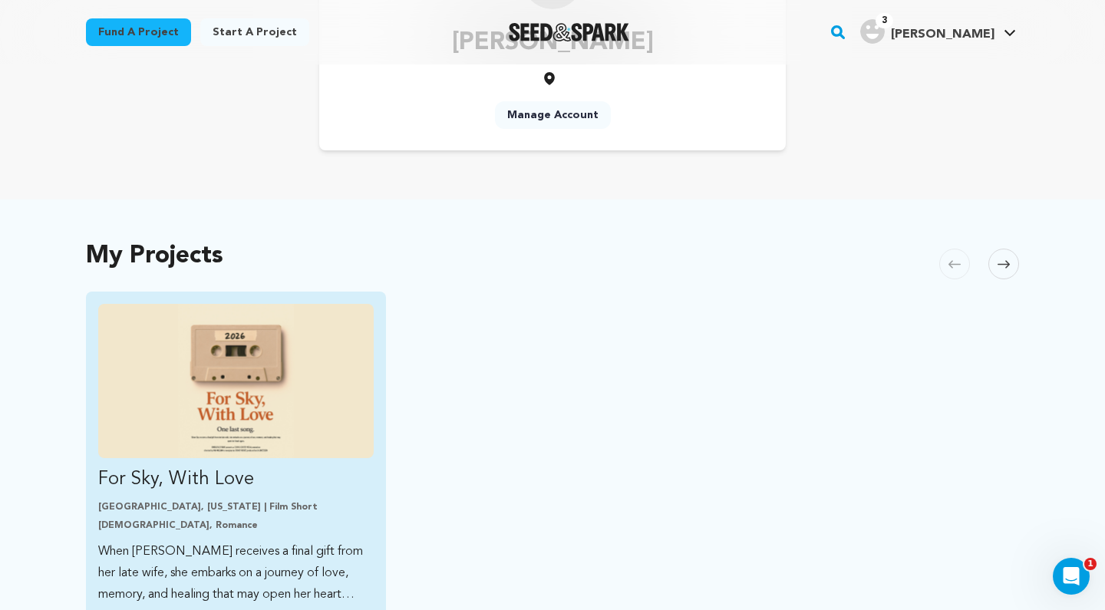 This screenshot has width=1105, height=610. What do you see at coordinates (255, 32) in the screenshot?
I see `a: Start a project` at bounding box center [255, 32].